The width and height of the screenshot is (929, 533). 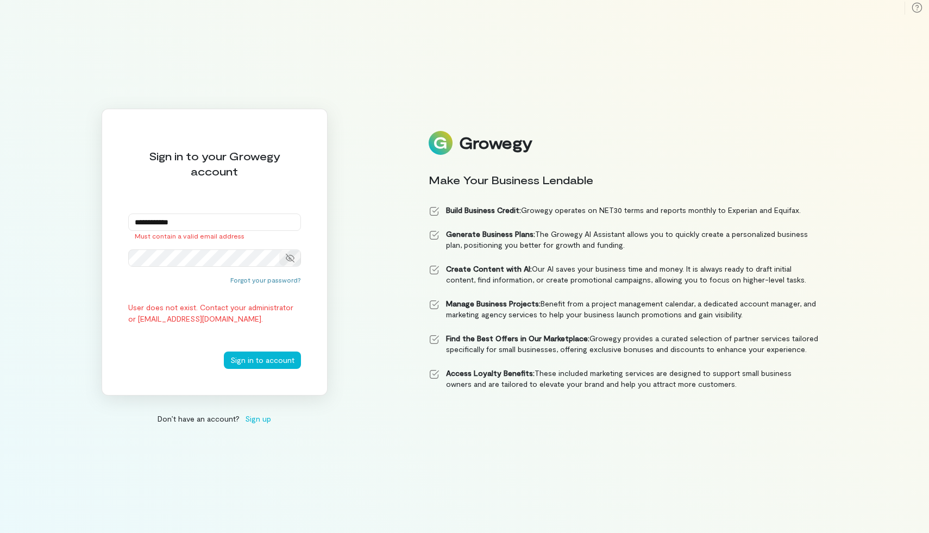 What do you see at coordinates (215, 418) in the screenshot?
I see `div: Don’t have an account?` at bounding box center [215, 418].